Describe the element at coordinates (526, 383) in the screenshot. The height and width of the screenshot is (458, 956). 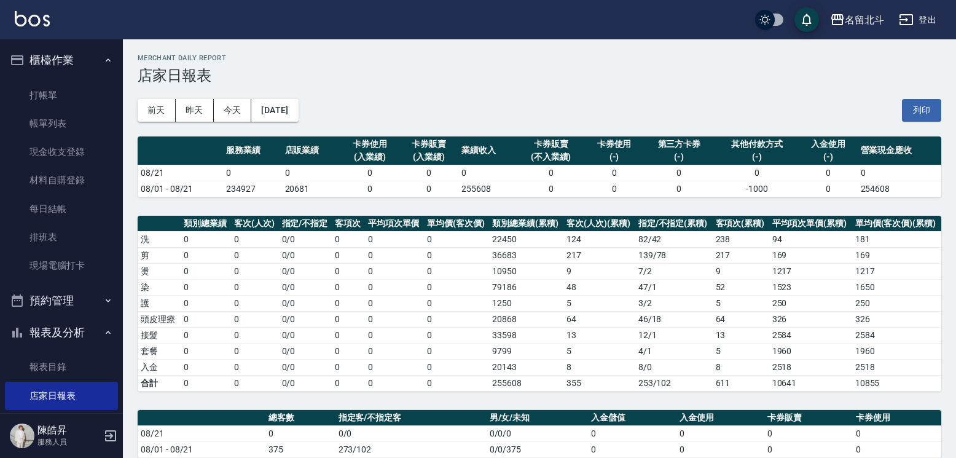
I see `td: 255608` at that location.